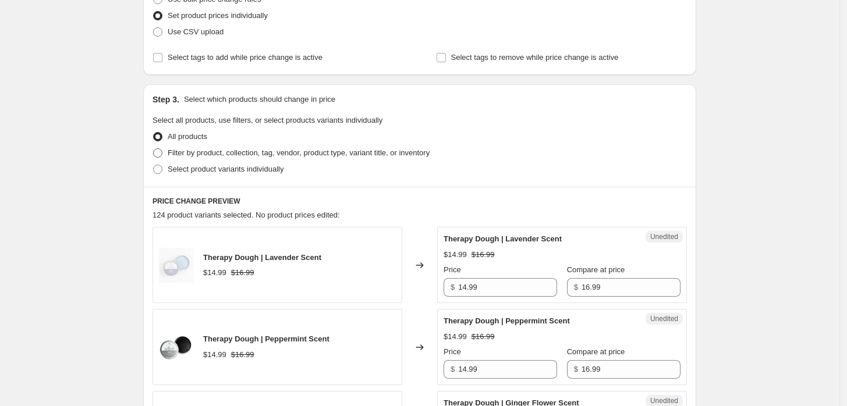  What do you see at coordinates (176, 265) in the screenshot?
I see `img: Therapy-Dough-_-Lavender-Scent-Familidoo-77836782_80x.jpg` at bounding box center [176, 265].